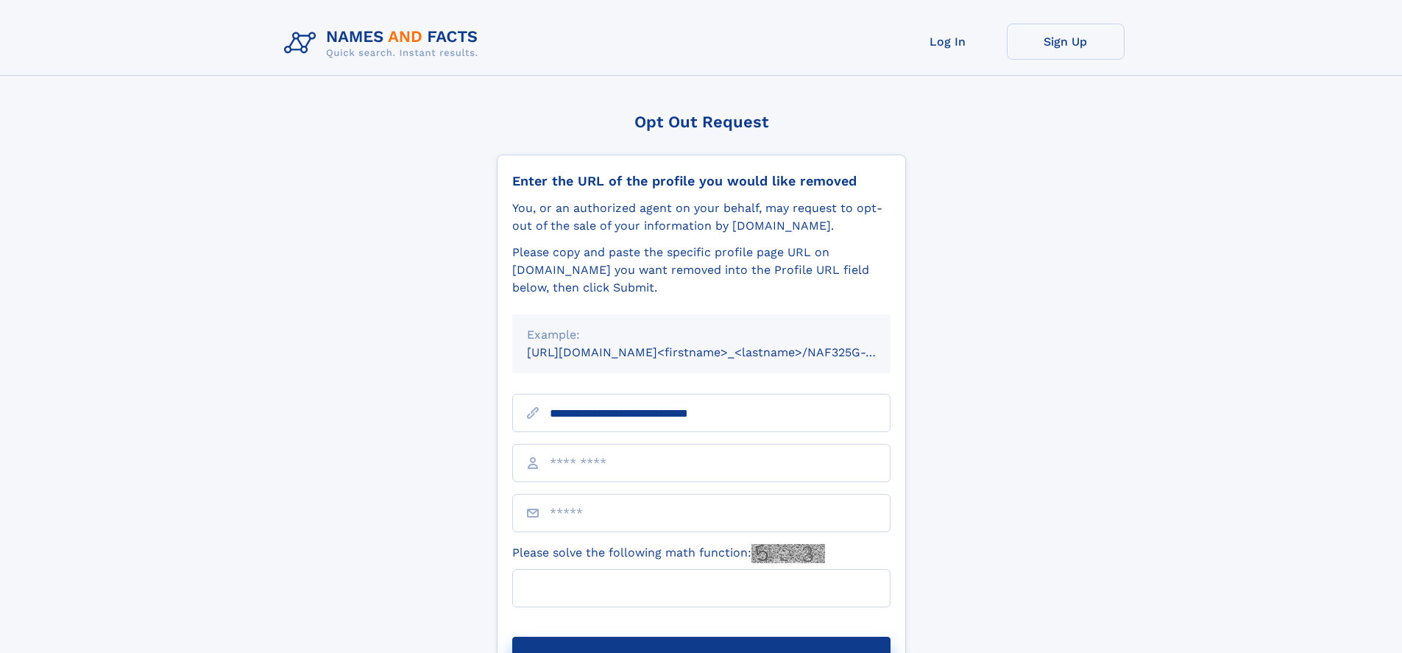  I want to click on img: Logo Names and Facts, so click(384, 43).